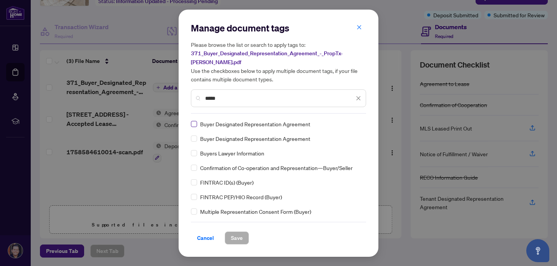 This screenshot has width=557, height=266. What do you see at coordinates (241, 197) in the screenshot?
I see `span: FINTRAC PEP/HIO Record (Buyer)` at bounding box center [241, 197].